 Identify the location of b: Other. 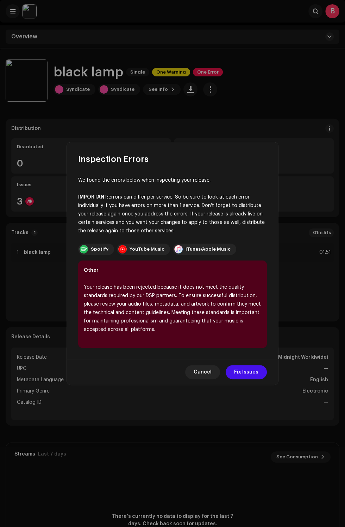
(91, 271).